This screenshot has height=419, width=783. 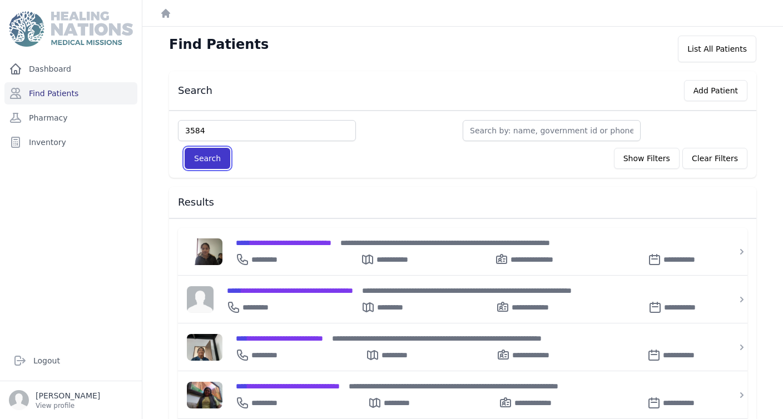 What do you see at coordinates (71, 142) in the screenshot?
I see `a: Inventory` at bounding box center [71, 142].